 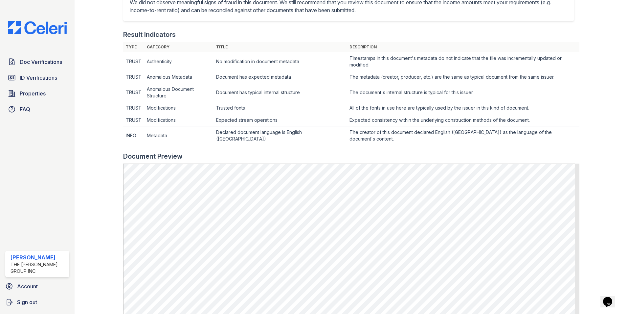 I want to click on td: Trusted fonts, so click(x=280, y=108).